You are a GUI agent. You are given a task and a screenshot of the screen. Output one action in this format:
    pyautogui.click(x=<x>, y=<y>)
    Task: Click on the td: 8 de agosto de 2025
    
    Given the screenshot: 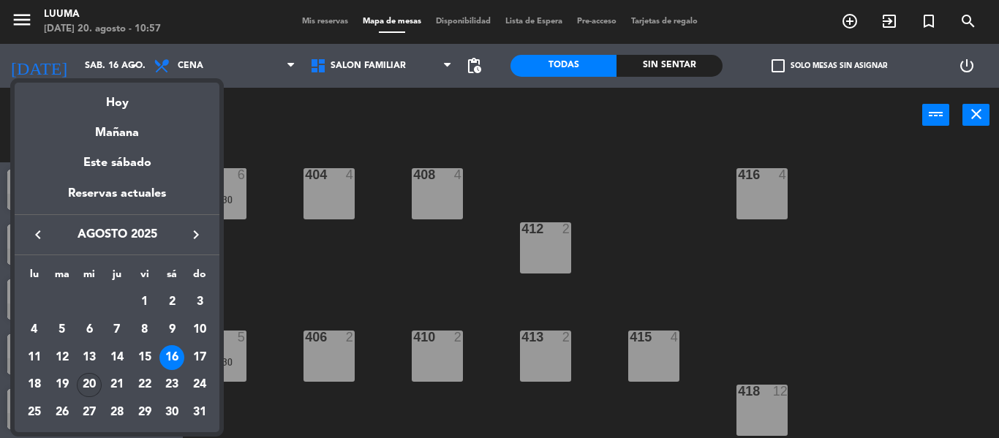 What is the action you would take?
    pyautogui.click(x=145, y=330)
    